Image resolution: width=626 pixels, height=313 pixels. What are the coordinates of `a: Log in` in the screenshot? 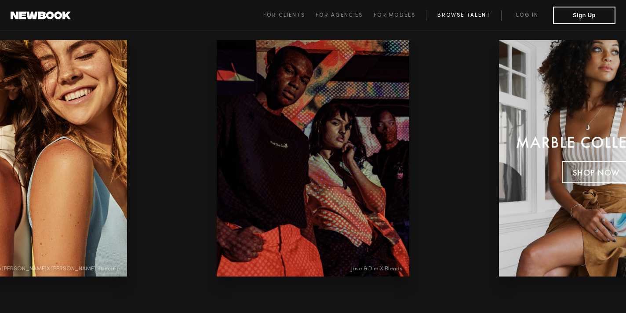 It's located at (527, 15).